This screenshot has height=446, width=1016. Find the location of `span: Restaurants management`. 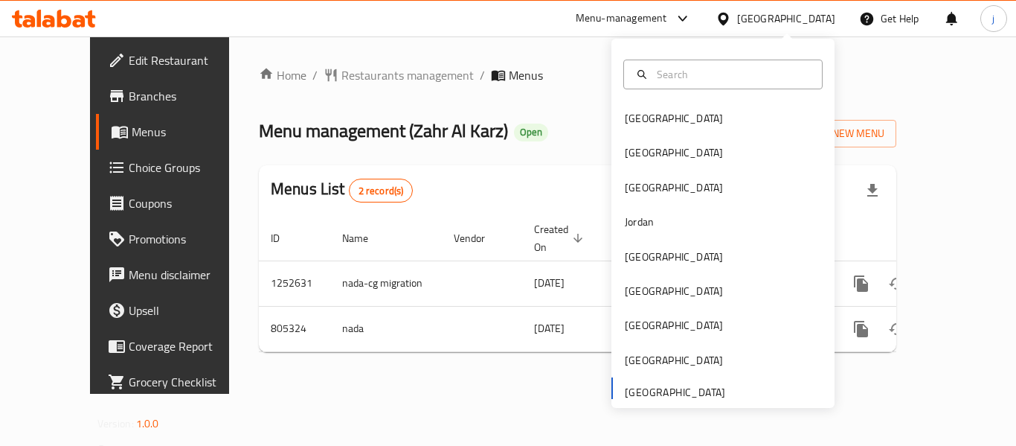

span: Restaurants management is located at coordinates (408, 75).